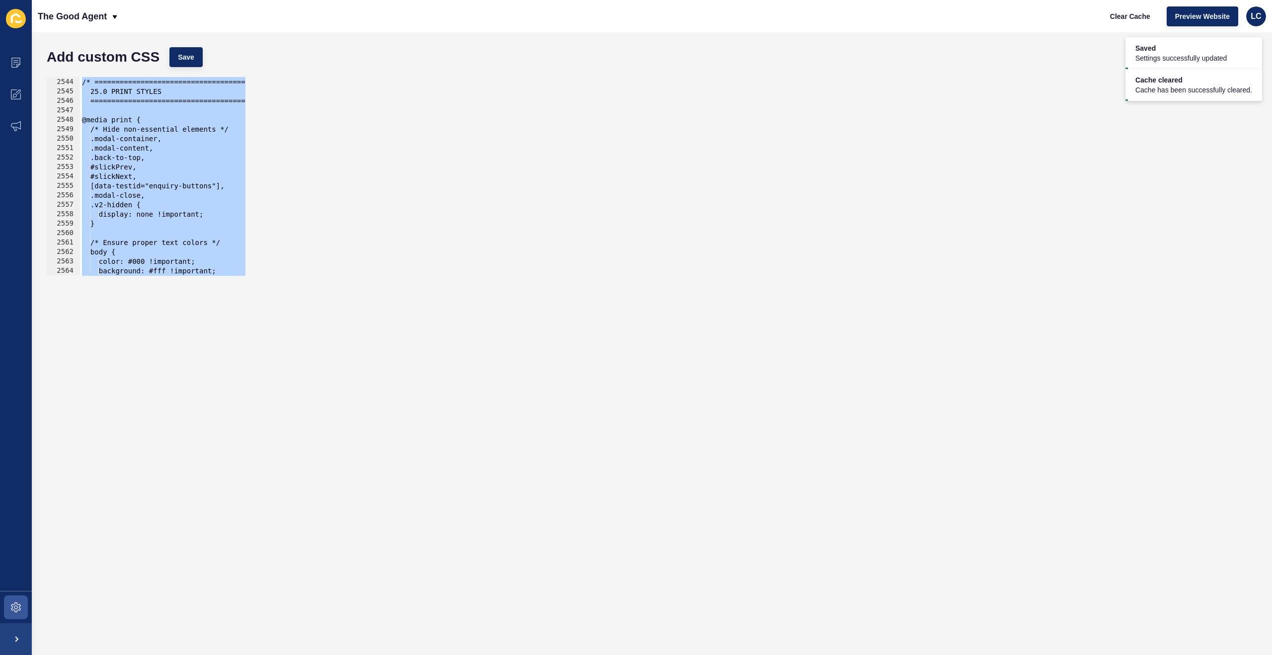 This screenshot has width=1272, height=655. What do you see at coordinates (63, 148) in the screenshot?
I see `div: 2551` at bounding box center [63, 148].